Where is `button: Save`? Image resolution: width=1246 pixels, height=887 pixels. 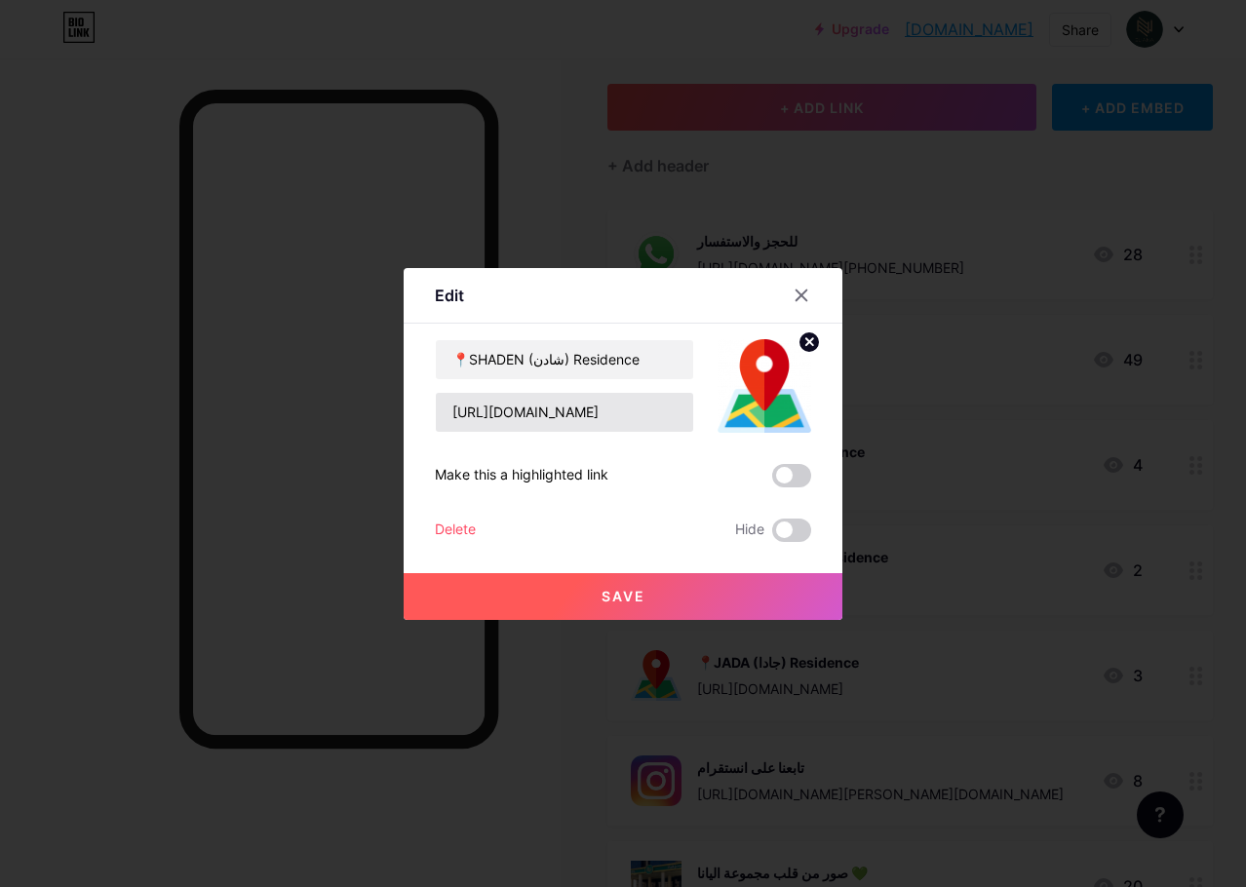
button: Save is located at coordinates (623, 597).